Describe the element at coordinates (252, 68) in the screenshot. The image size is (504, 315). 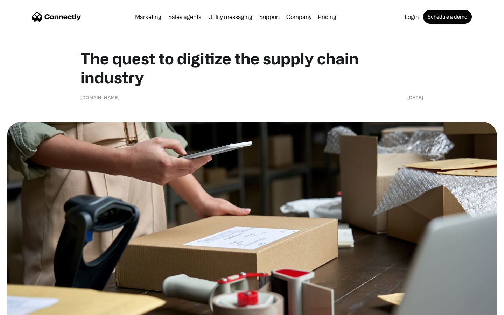
I see `h1: The quest to digitize the supply chain industry` at that location.